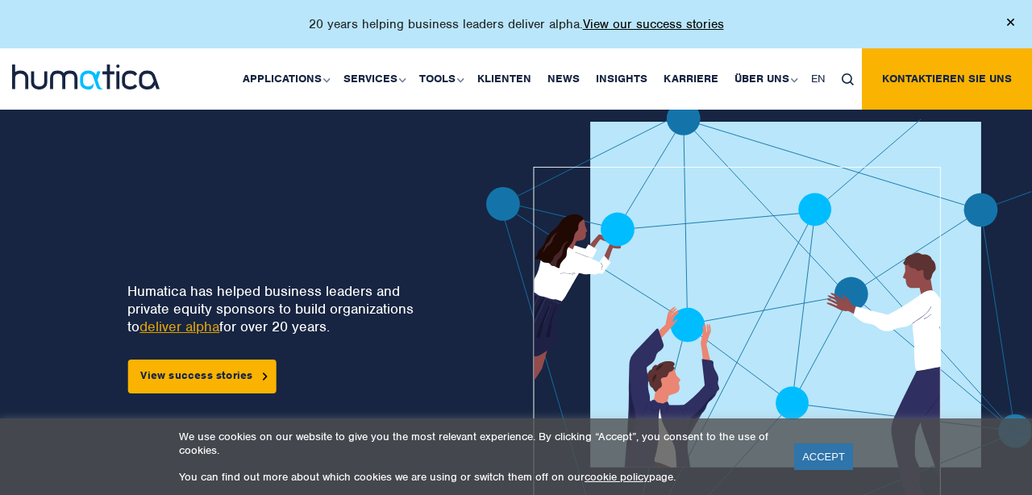  I want to click on a: Insights, so click(622, 79).